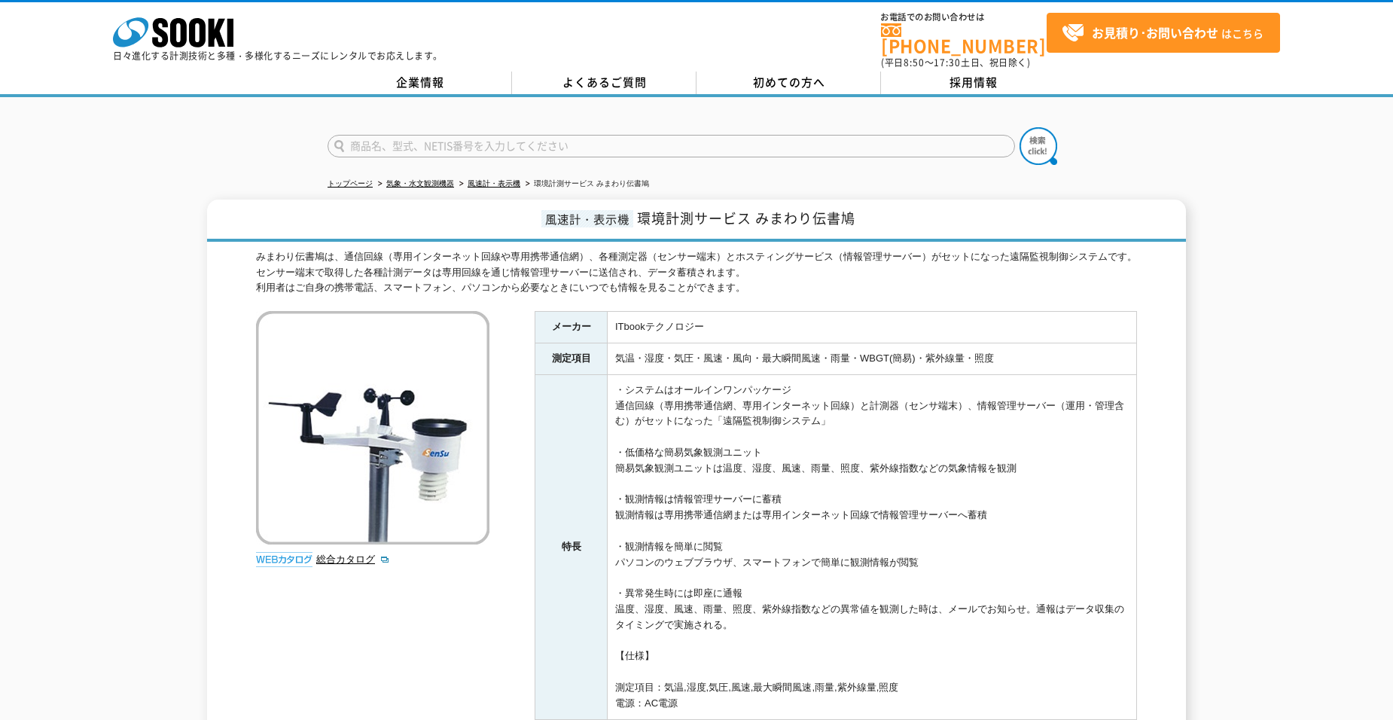  What do you see at coordinates (1155, 32) in the screenshot?
I see `strong: お見積り･お問い合わせ` at bounding box center [1155, 32].